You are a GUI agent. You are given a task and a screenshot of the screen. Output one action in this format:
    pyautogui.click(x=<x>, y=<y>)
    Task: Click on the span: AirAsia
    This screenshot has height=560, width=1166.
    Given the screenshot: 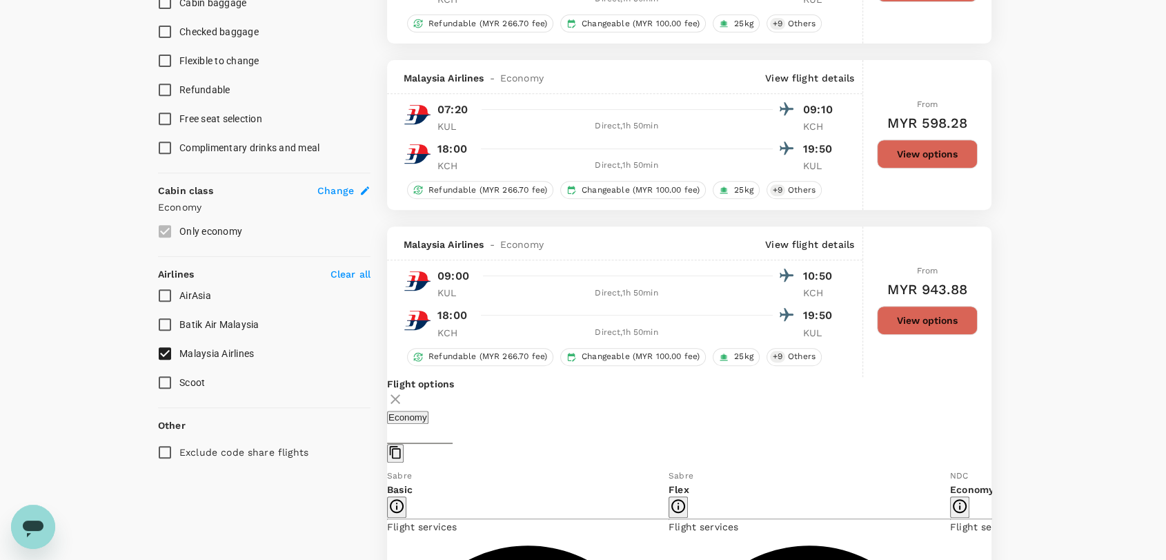 What is the action you would take?
    pyautogui.click(x=195, y=295)
    